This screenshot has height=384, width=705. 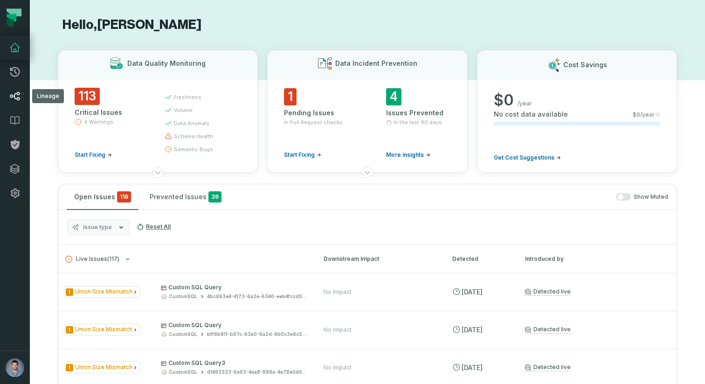 I want to click on button: Live Issues(117), so click(x=186, y=259).